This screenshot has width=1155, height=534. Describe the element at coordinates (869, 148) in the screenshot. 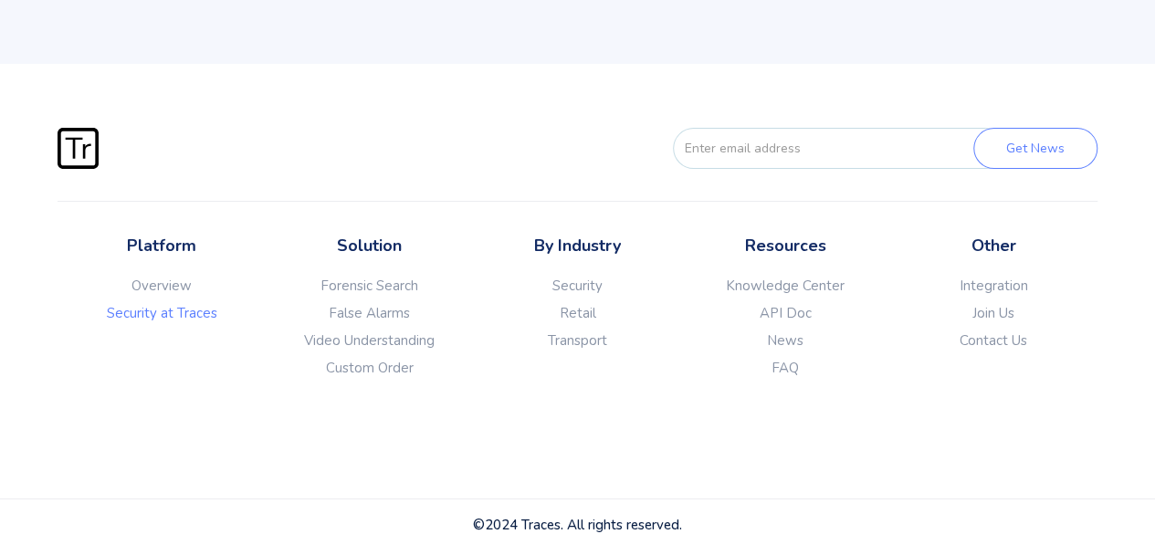

I see `form: FORM-EMAIL-FOOTER` at that location.